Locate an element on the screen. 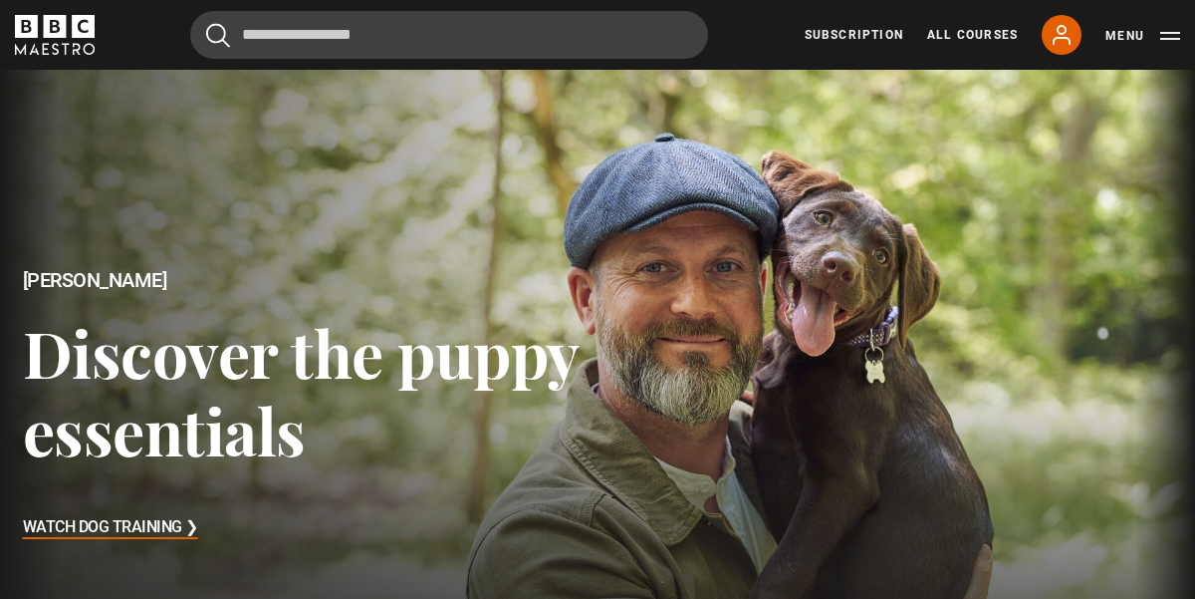  a: All Courses is located at coordinates (972, 35).